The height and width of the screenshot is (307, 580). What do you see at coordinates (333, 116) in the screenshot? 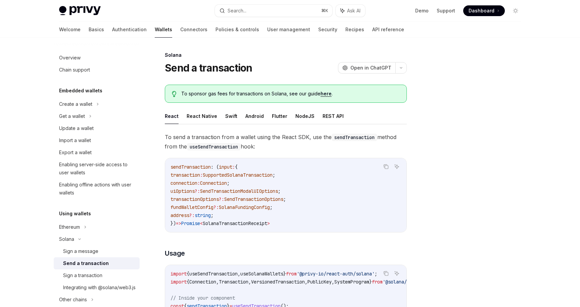
I see `button: REST API` at bounding box center [333, 116].